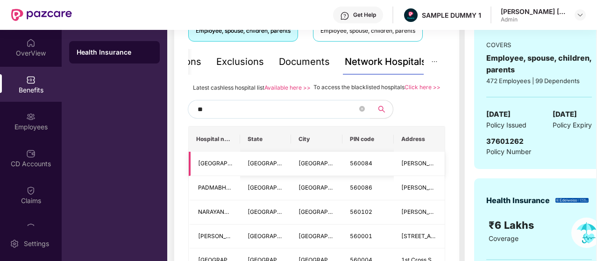 The height and width of the screenshot is (261, 597). What do you see at coordinates (382, 109) in the screenshot?
I see `button: search` at bounding box center [382, 109].